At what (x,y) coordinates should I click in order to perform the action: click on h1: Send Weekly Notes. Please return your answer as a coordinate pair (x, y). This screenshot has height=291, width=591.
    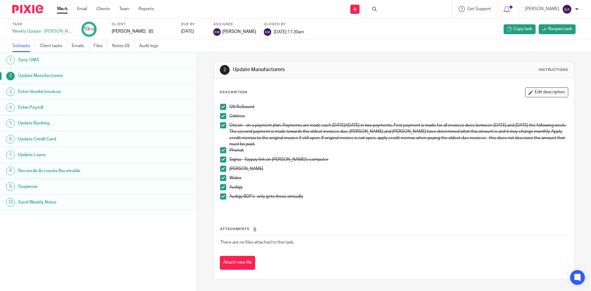
    Looking at the image, I should click on (76, 202).